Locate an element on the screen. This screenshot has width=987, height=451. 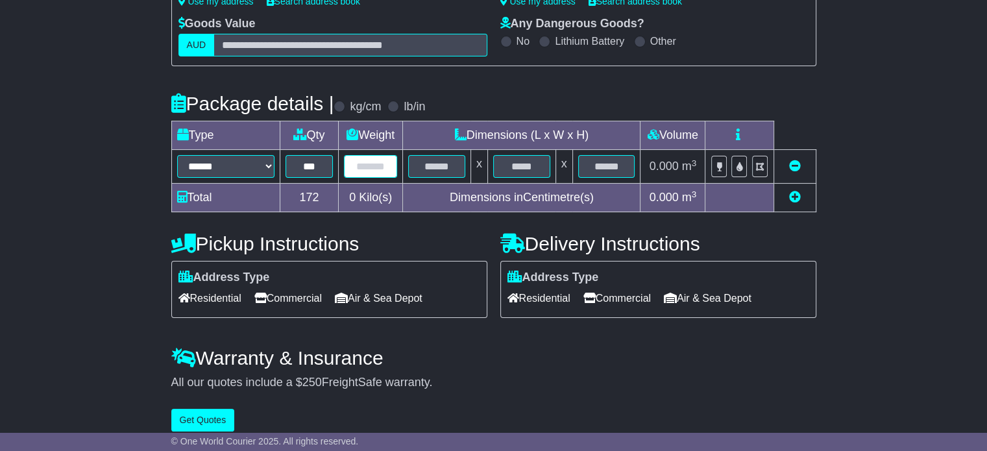
td: Qty is located at coordinates (309, 136).